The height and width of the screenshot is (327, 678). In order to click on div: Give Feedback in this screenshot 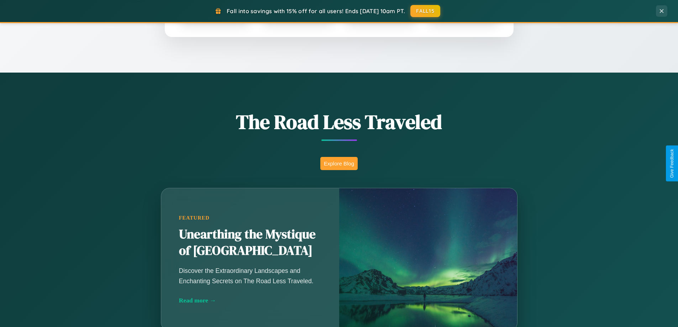, I will do `click(672, 163)`.